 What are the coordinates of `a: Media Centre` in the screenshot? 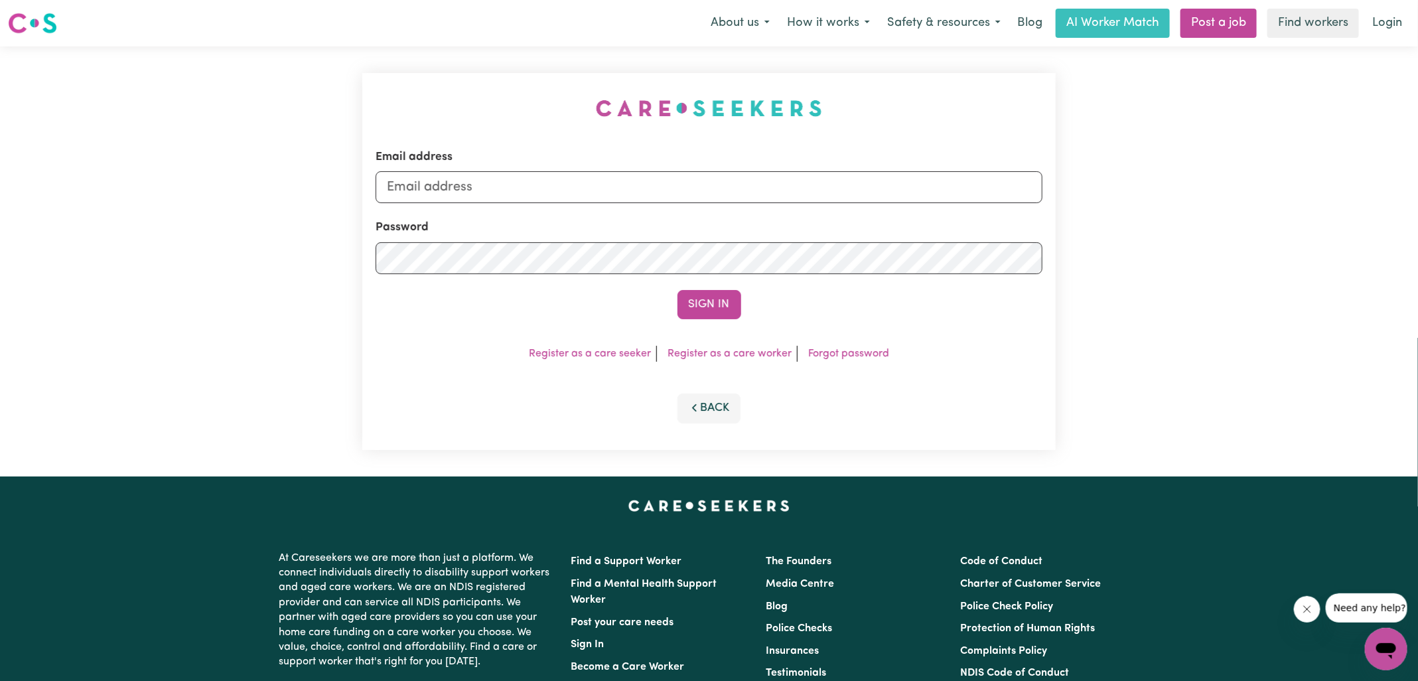 It's located at (799, 584).